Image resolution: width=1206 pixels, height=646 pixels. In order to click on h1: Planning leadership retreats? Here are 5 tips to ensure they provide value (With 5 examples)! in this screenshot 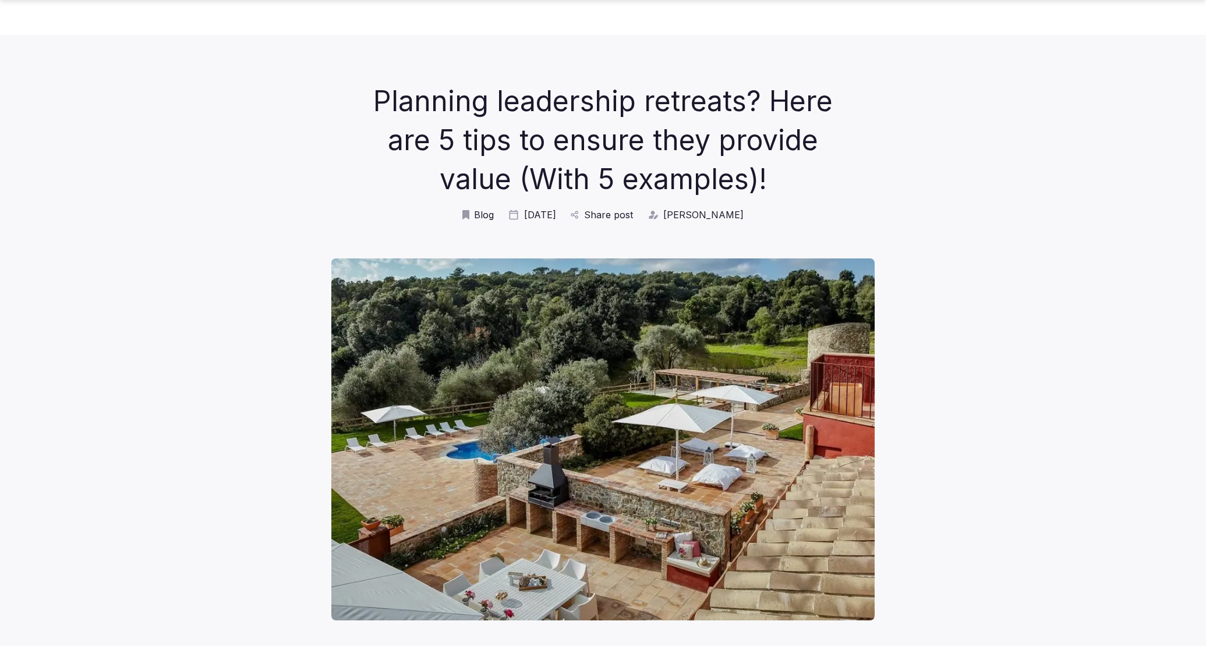, I will do `click(603, 140)`.